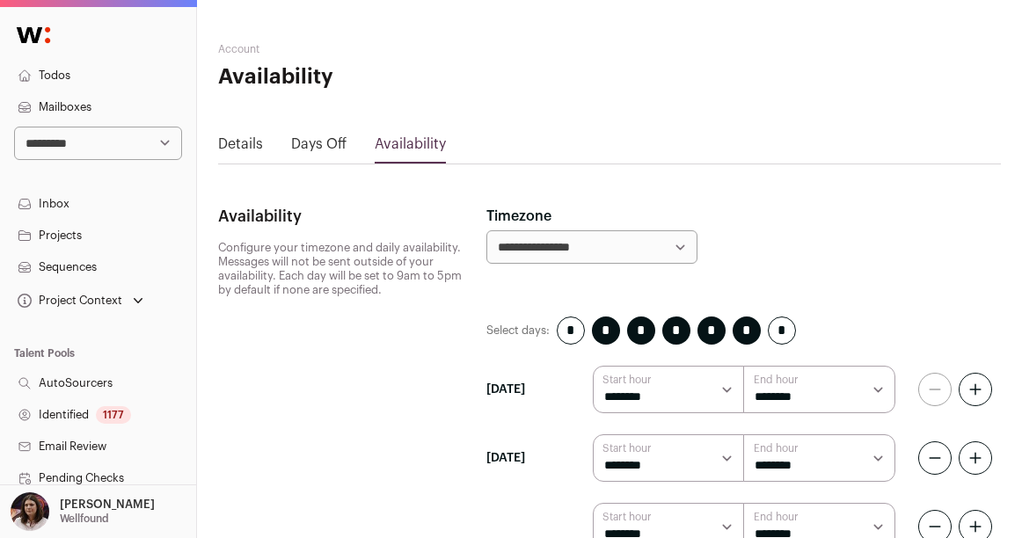 The height and width of the screenshot is (538, 1022). Describe the element at coordinates (410, 148) in the screenshot. I see `a: Availability` at that location.